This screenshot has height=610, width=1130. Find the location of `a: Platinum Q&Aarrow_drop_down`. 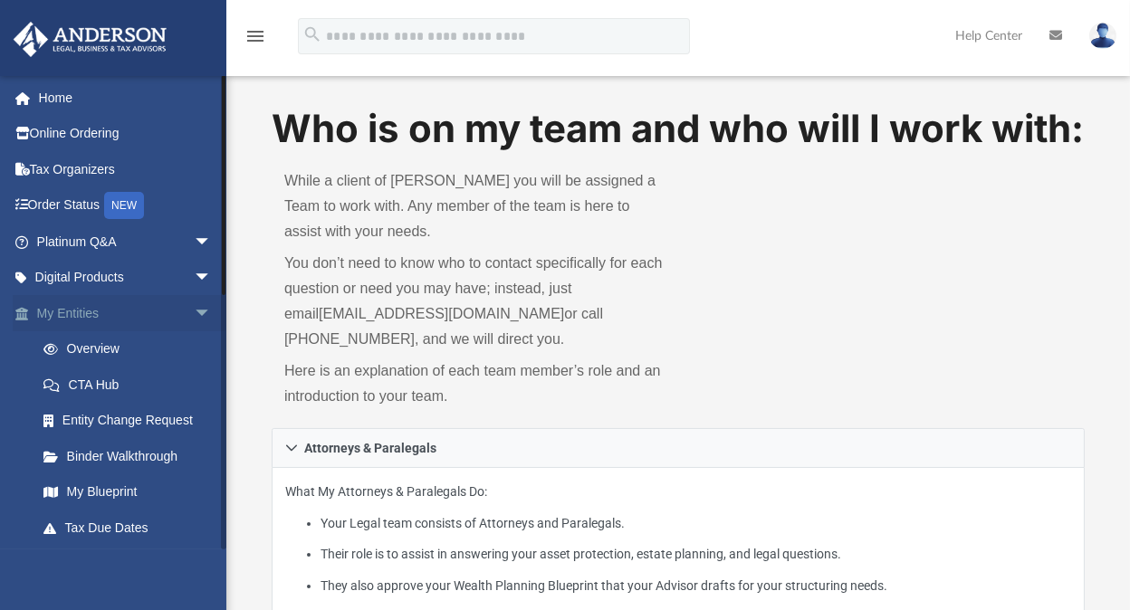

a: Platinum Q&Aarrow_drop_down is located at coordinates (126, 242).